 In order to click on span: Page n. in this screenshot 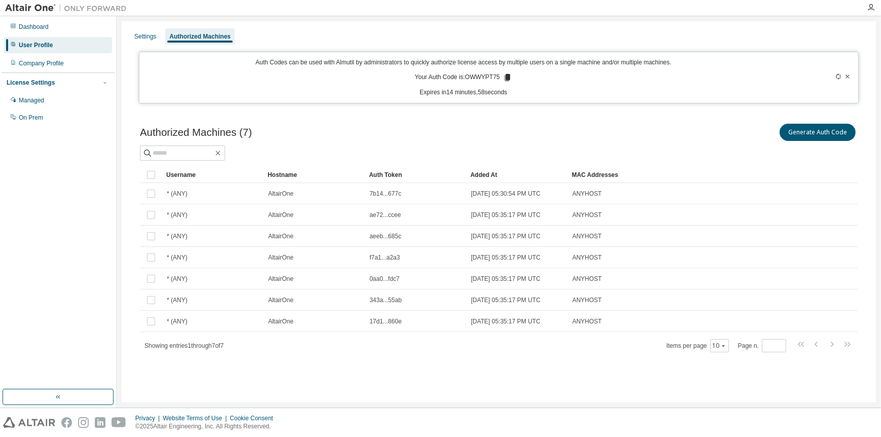, I will do `click(762, 346)`.